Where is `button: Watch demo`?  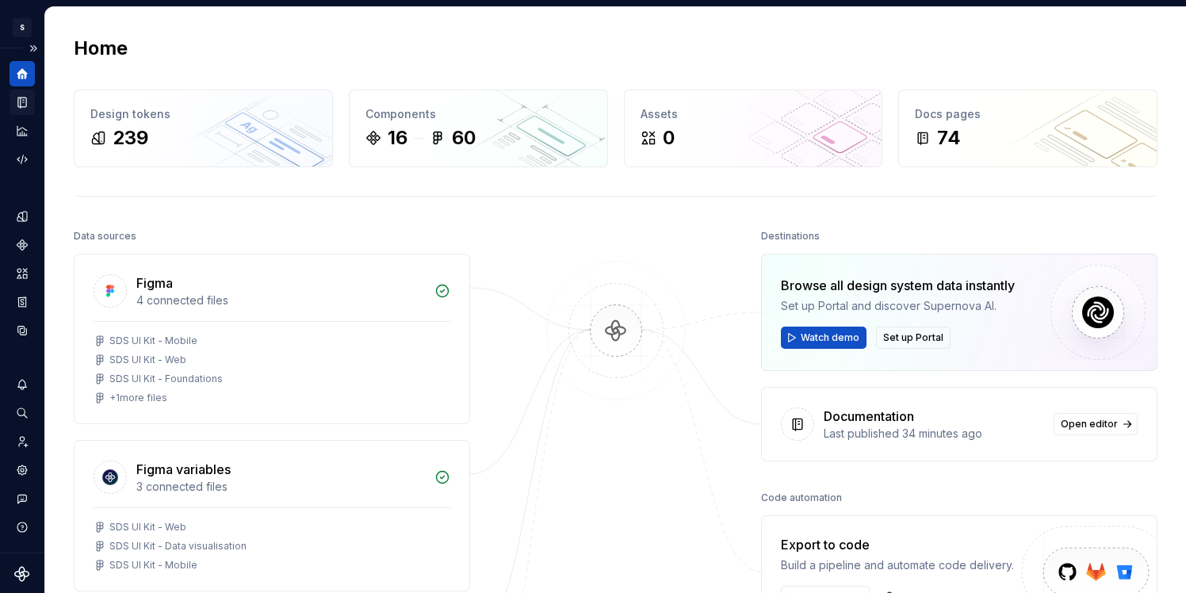 button: Watch demo is located at coordinates (824, 338).